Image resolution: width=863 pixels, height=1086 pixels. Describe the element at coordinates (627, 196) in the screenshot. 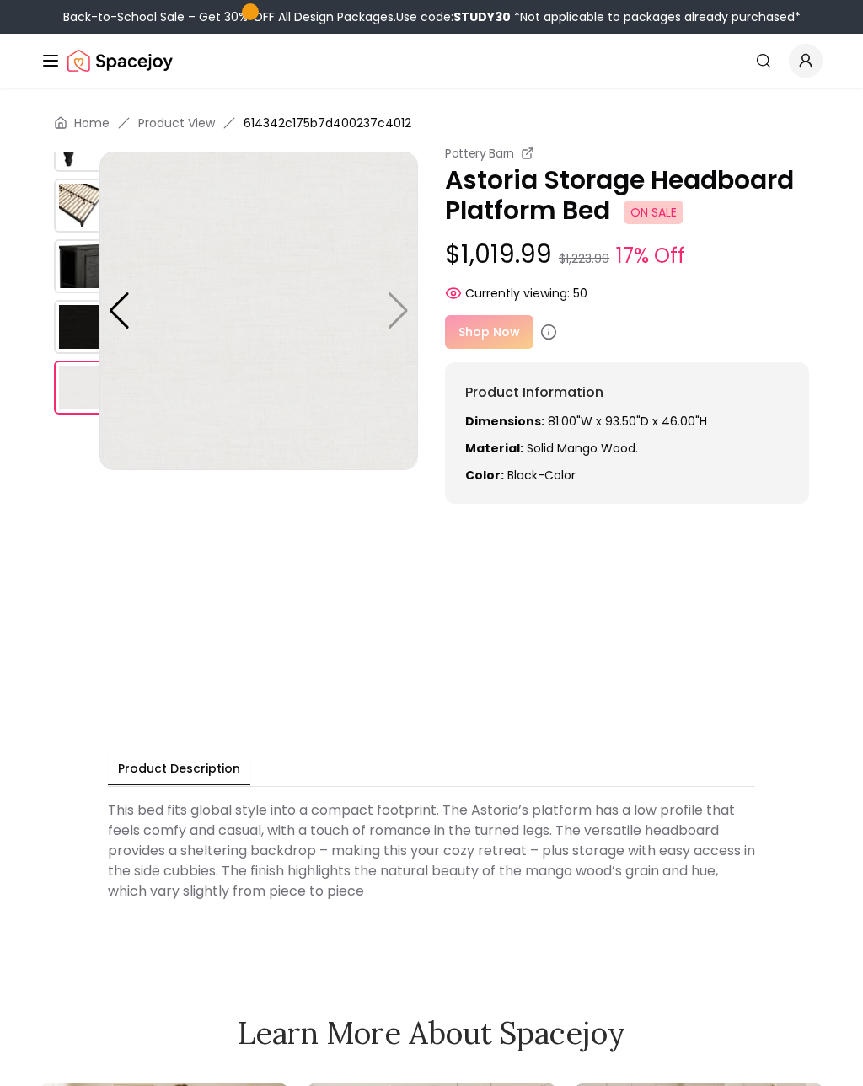

I see `p: Astoria Storage Headboard Platform Bed` at that location.